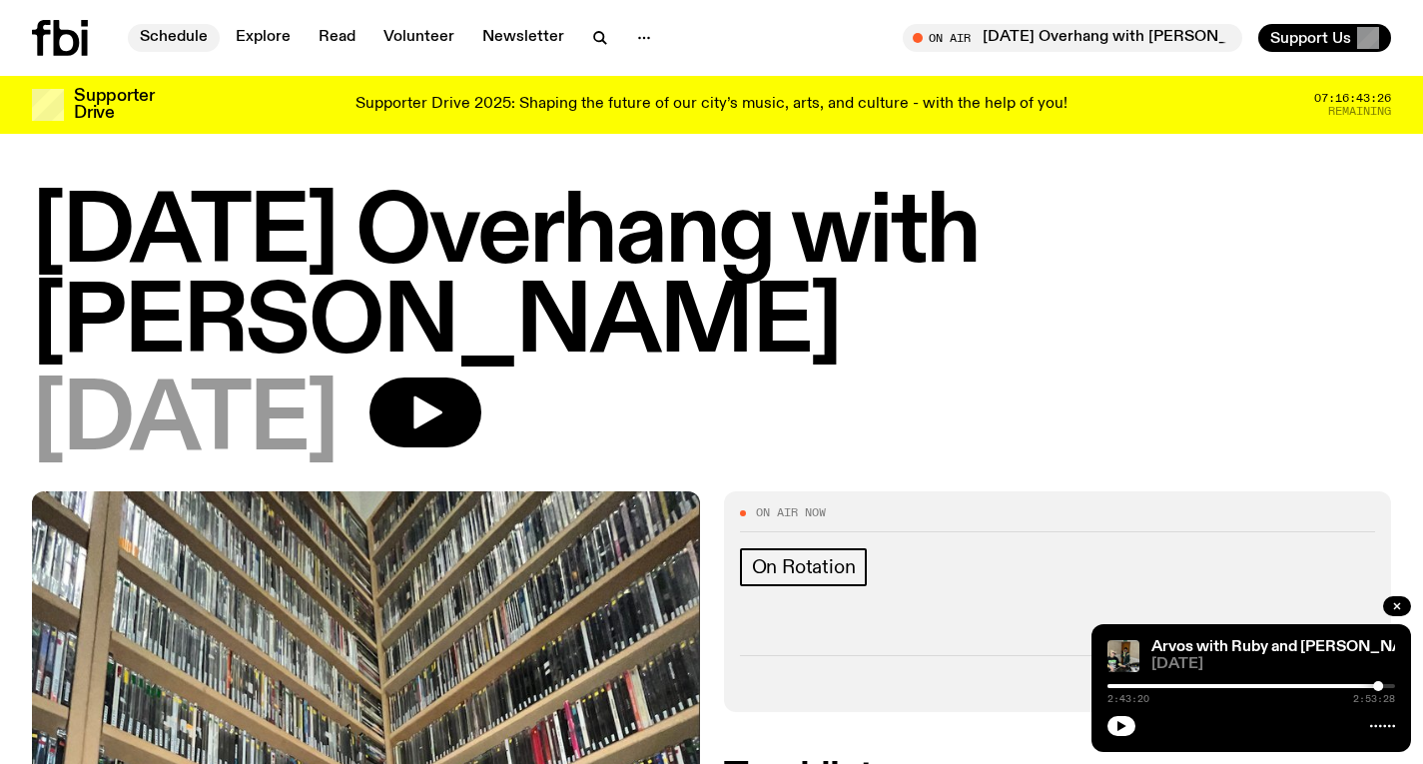 Image resolution: width=1423 pixels, height=764 pixels. I want to click on span: On Rotation, so click(804, 567).